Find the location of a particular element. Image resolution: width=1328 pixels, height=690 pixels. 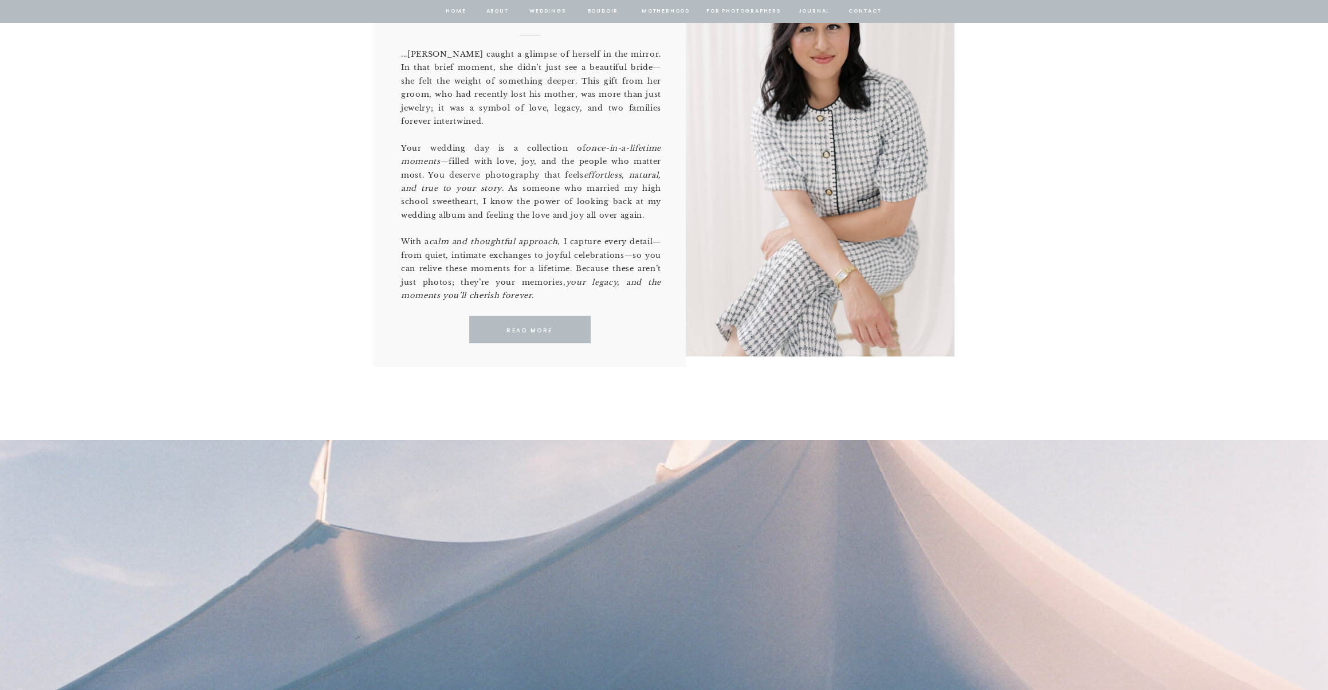

a: contact is located at coordinates (865, 11).